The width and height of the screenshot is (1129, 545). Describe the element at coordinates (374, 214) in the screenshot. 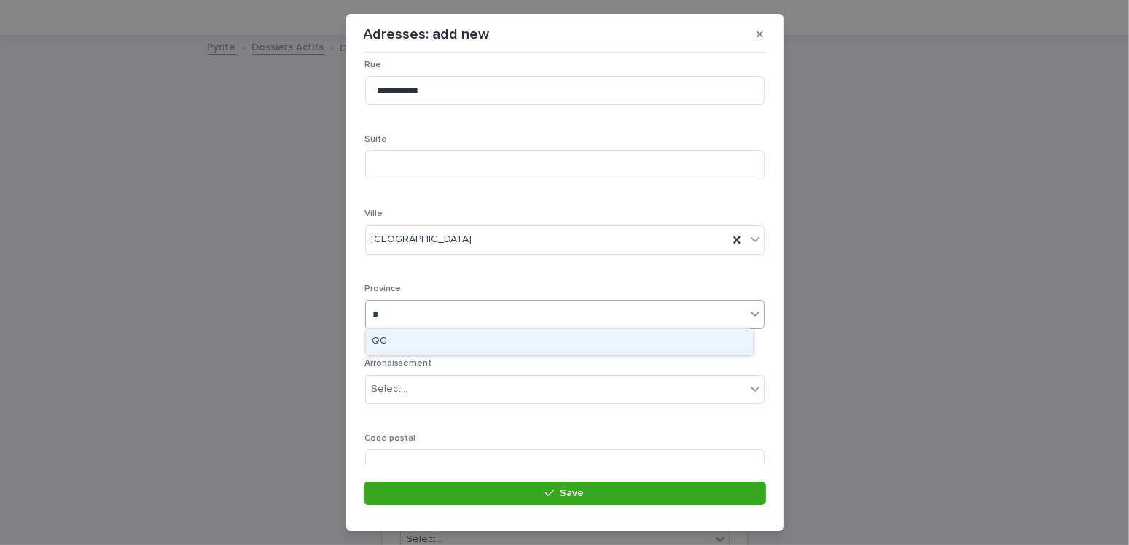

I see `span: Ville` at that location.